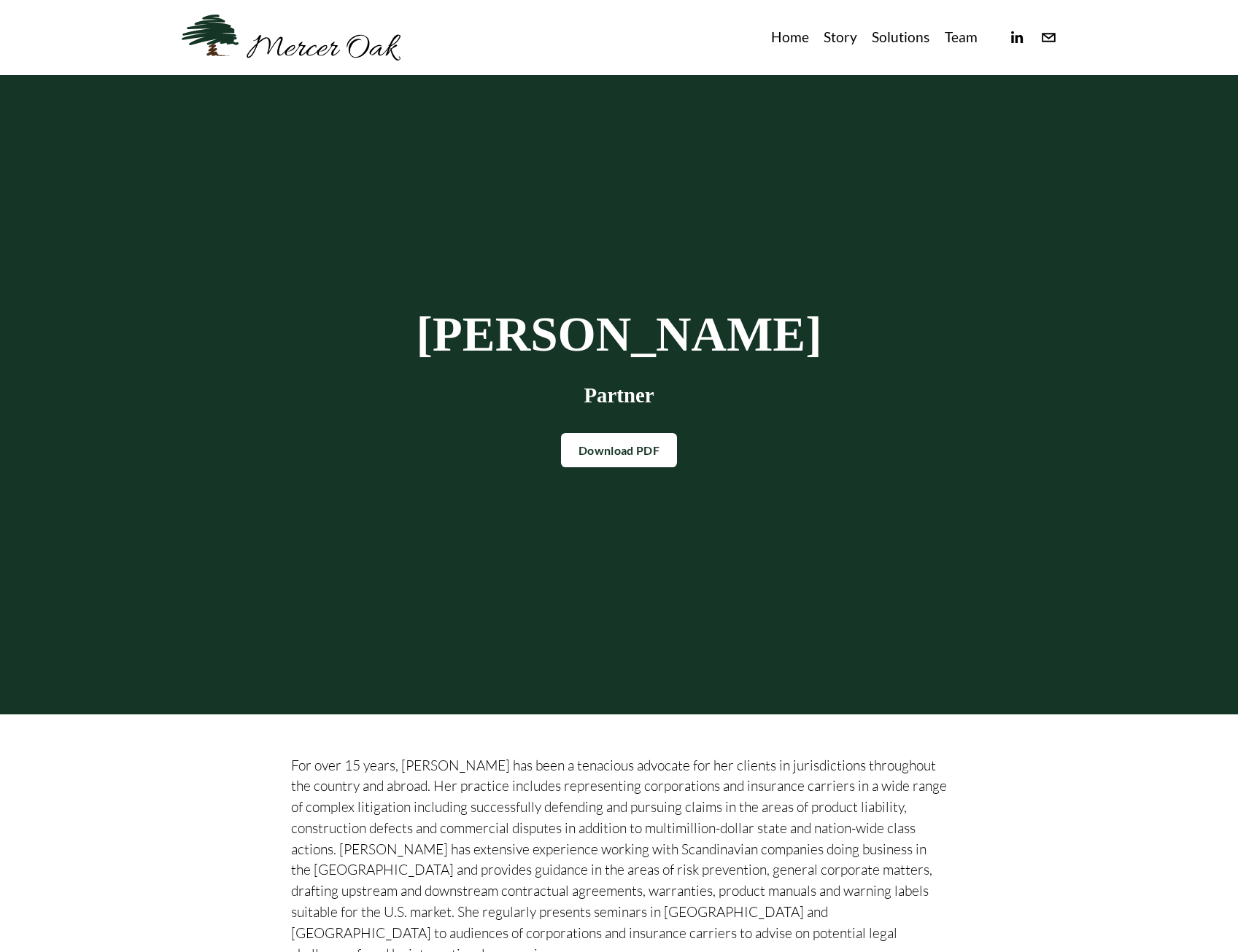 The width and height of the screenshot is (1238, 952). What do you see at coordinates (960, 37) in the screenshot?
I see `a: Team` at bounding box center [960, 37].